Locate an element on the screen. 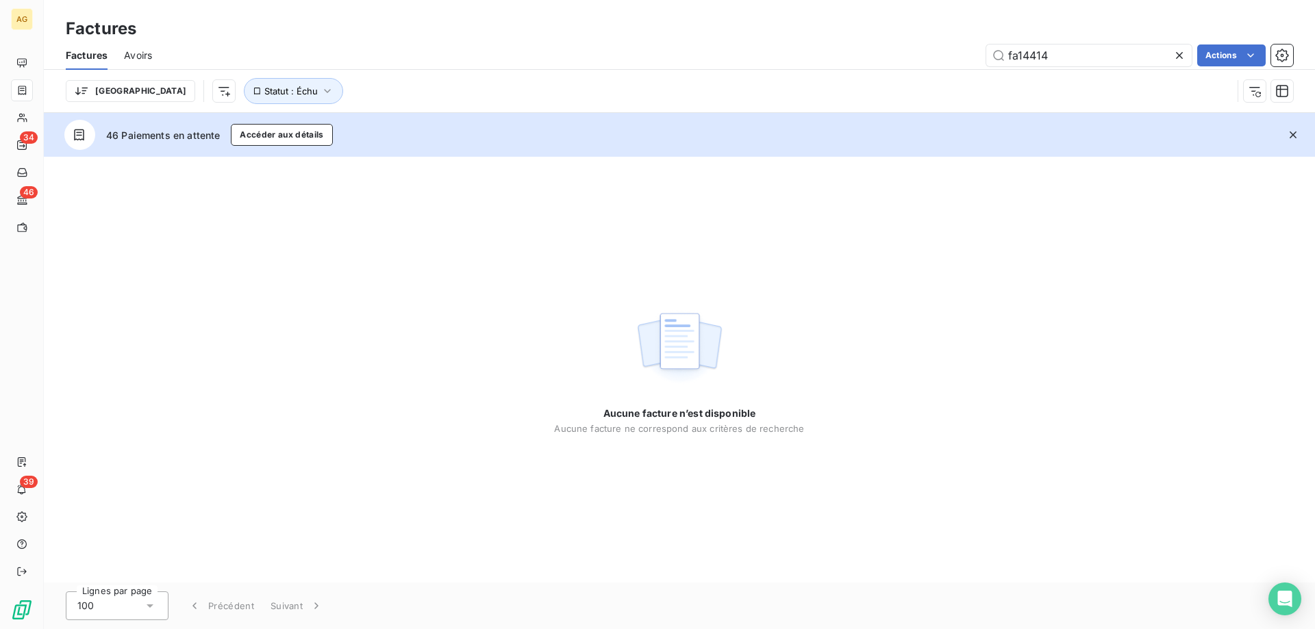  span: 46 Paiements en attente is located at coordinates (163, 135).